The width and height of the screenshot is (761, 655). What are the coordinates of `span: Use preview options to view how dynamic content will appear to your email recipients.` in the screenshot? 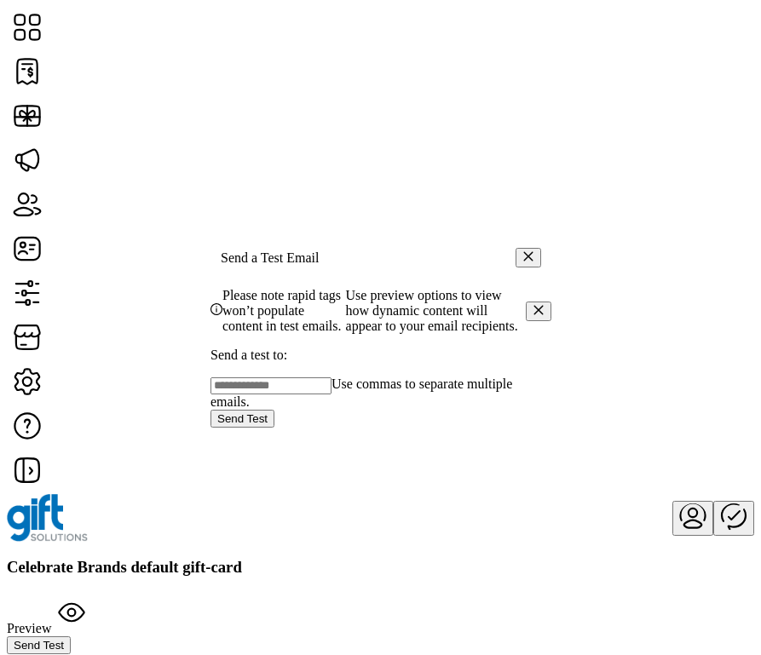 It's located at (435, 311).